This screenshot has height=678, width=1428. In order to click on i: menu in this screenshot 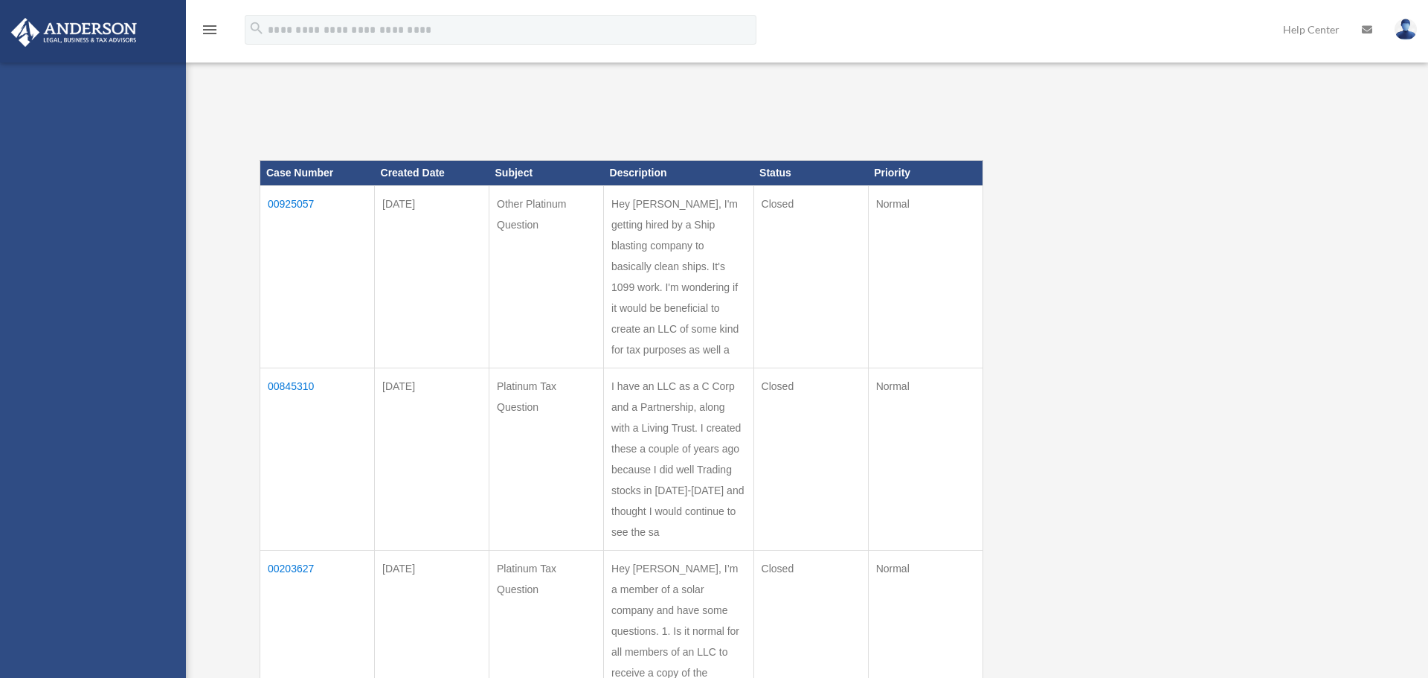, I will do `click(210, 30)`.